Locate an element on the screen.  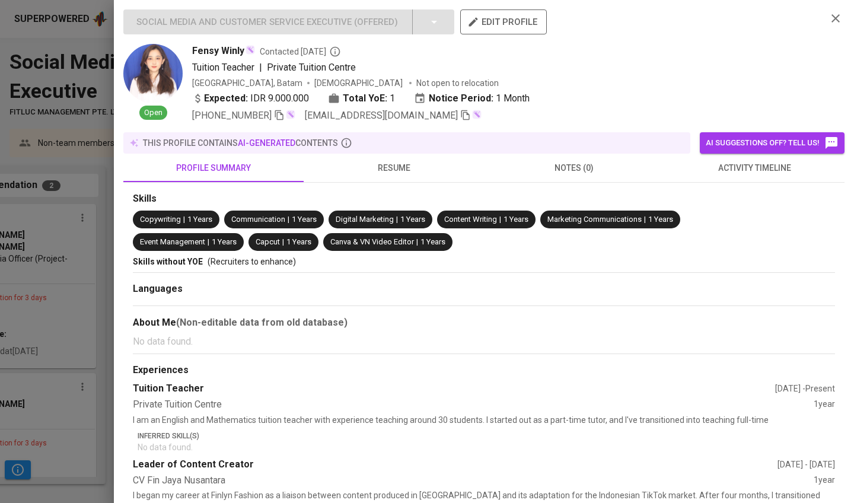
div: Leader of Content Creator is located at coordinates (455, 465).